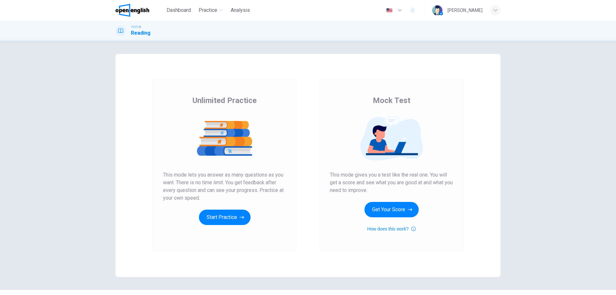  Describe the element at coordinates (391, 209) in the screenshot. I see `button: Get Your Score` at that location.